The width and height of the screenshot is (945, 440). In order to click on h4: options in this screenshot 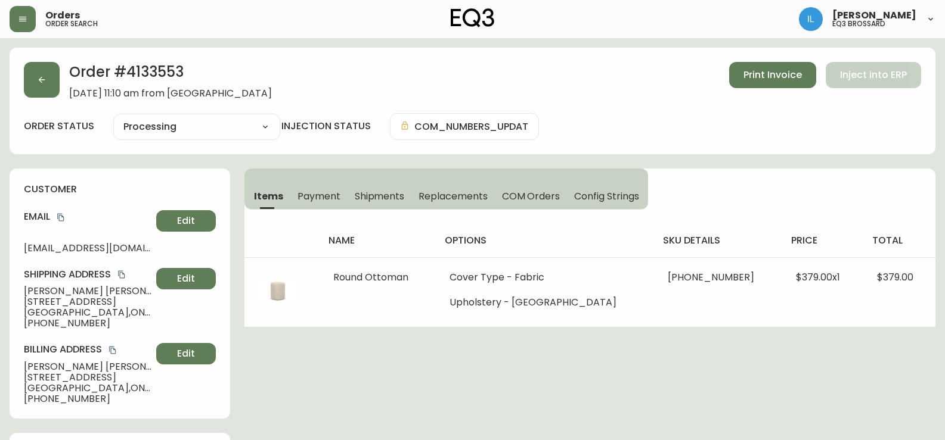, I will do `click(544, 241)`.